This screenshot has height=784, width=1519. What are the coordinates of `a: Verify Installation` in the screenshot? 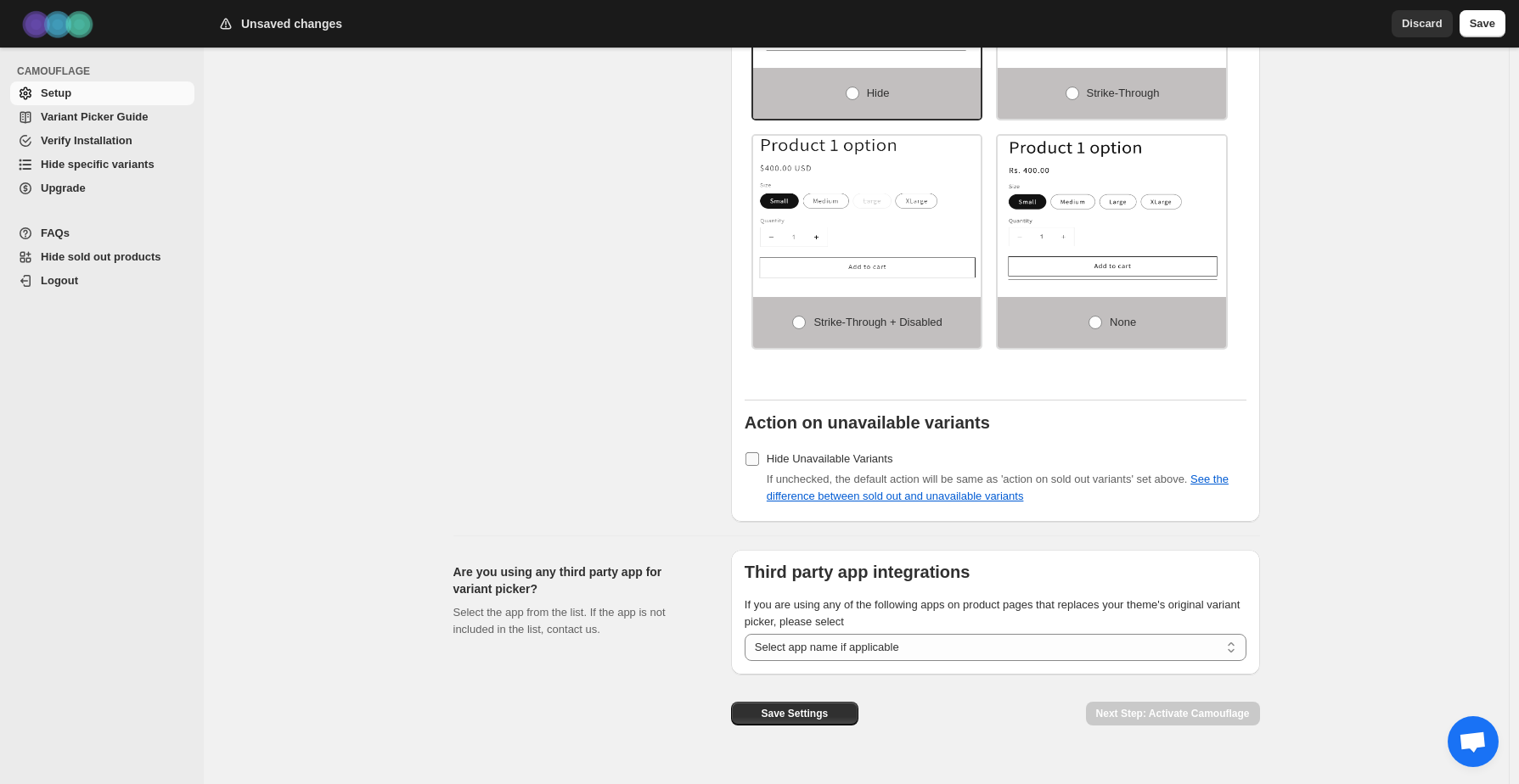 It's located at (102, 141).